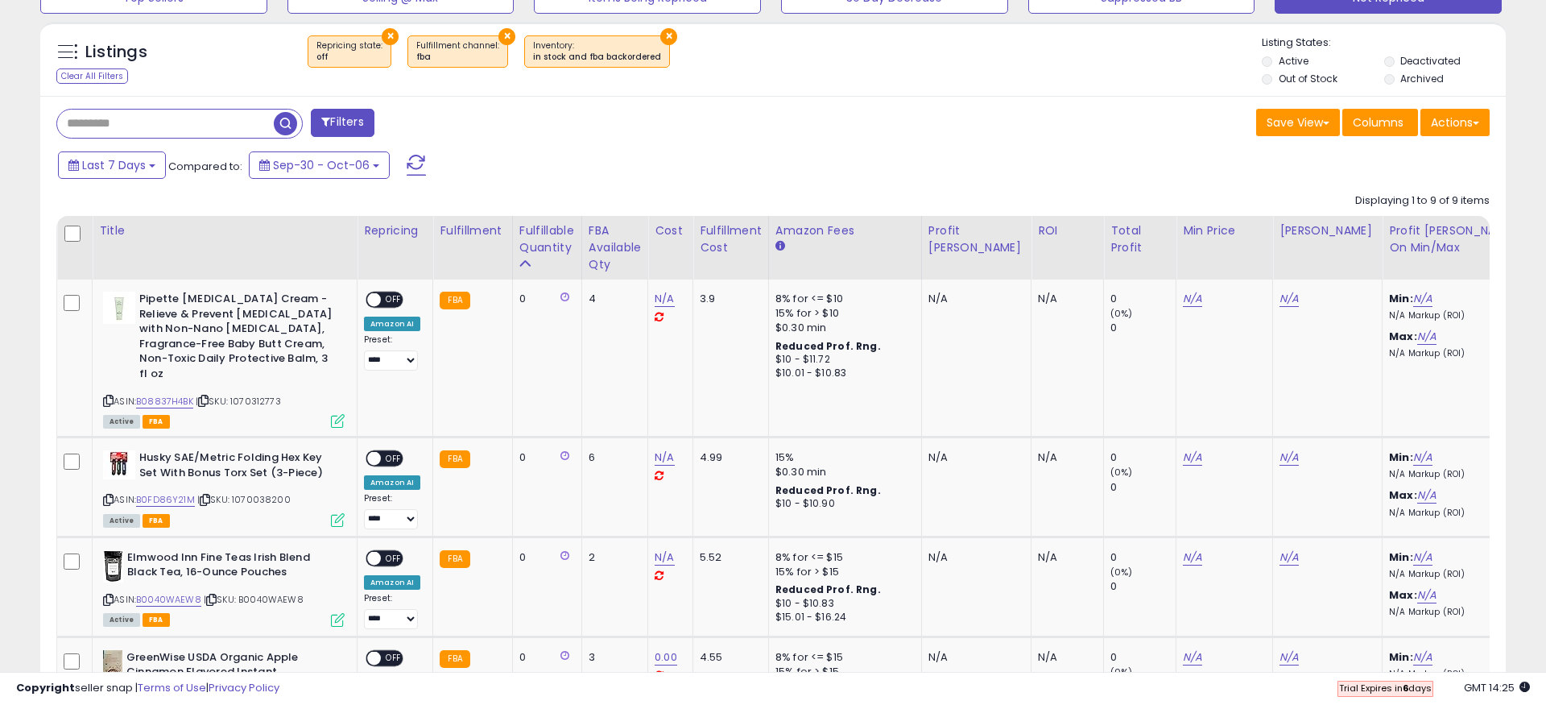 This screenshot has height=705, width=1546. Describe the element at coordinates (1431, 60) in the screenshot. I see `label: Deactivated` at that location.